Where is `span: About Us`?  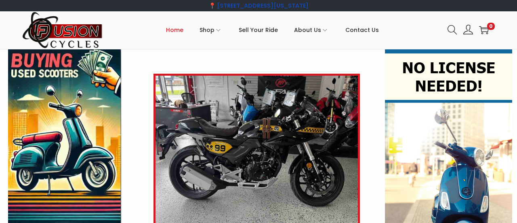
span: About Us is located at coordinates (307, 30).